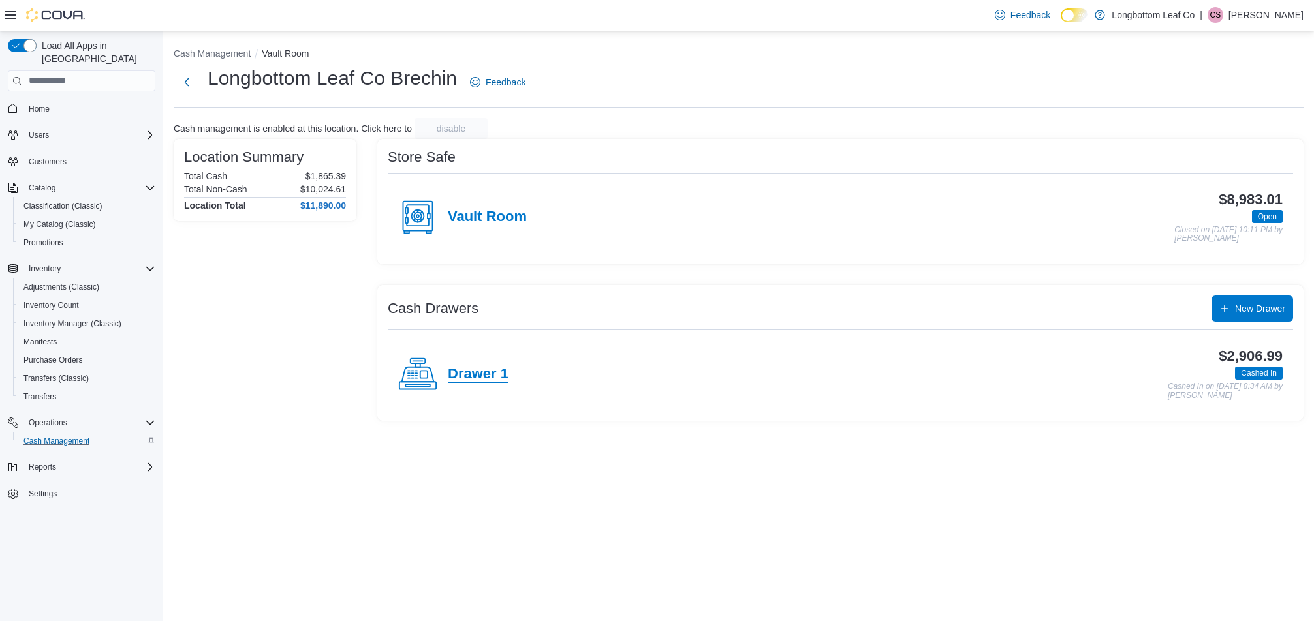  What do you see at coordinates (1061, 22) in the screenshot?
I see `span: Dark Mode` at bounding box center [1061, 22].